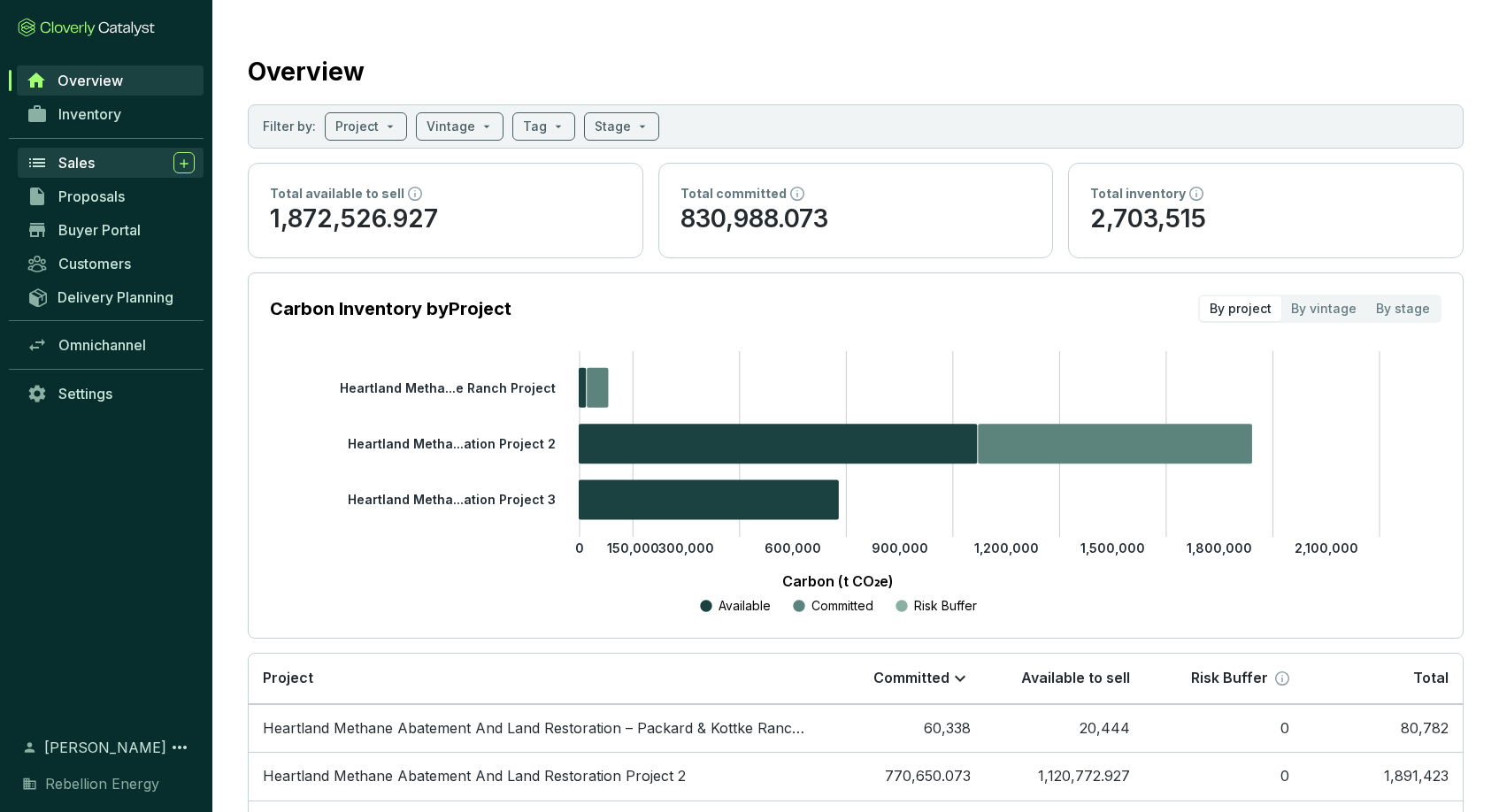 The width and height of the screenshot is (1499, 812). What do you see at coordinates (102, 345) in the screenshot?
I see `span: Omnichannel` at bounding box center [102, 345].